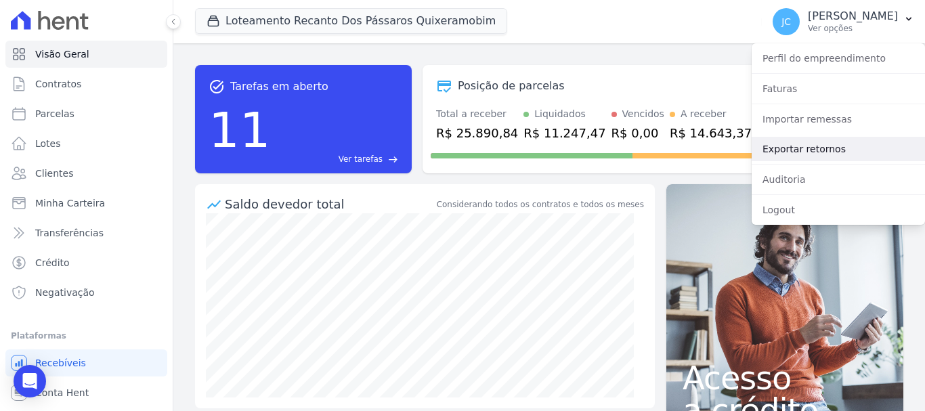  What do you see at coordinates (30, 381) in the screenshot?
I see `div: Open Intercom Messenger` at bounding box center [30, 381].